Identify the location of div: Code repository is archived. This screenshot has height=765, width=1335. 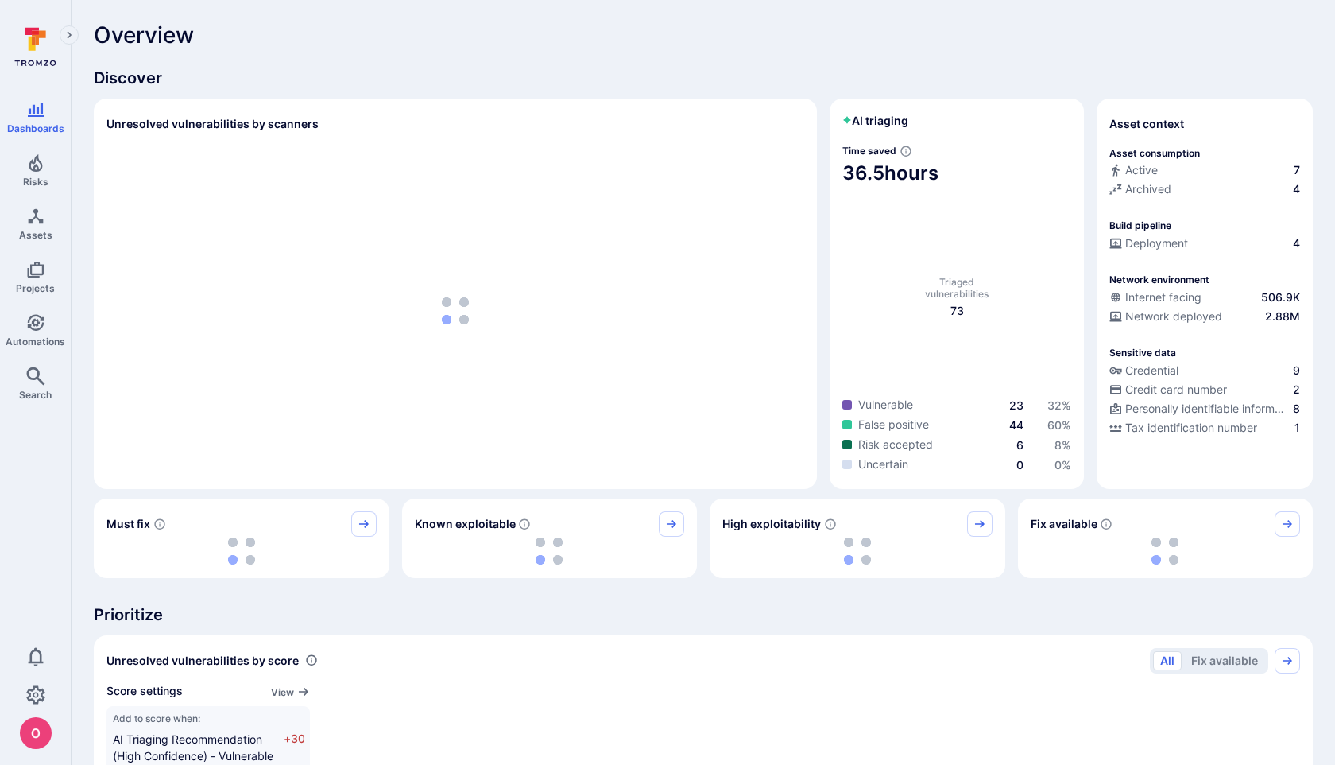
(1205, 191).